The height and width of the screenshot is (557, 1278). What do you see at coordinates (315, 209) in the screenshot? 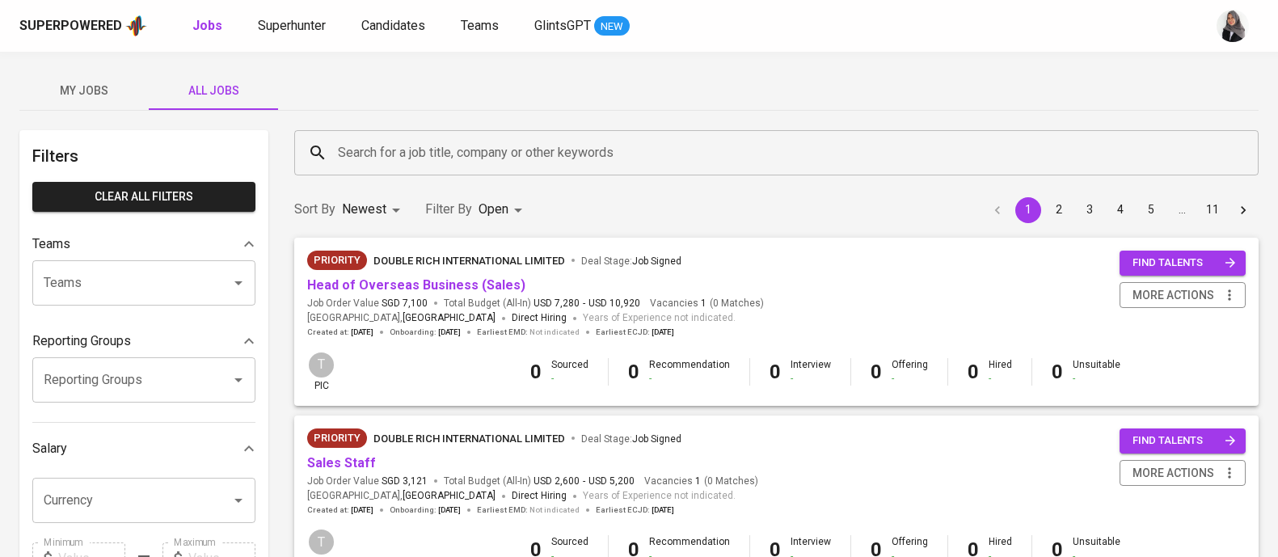
I see `p: Sort By` at bounding box center [315, 209].